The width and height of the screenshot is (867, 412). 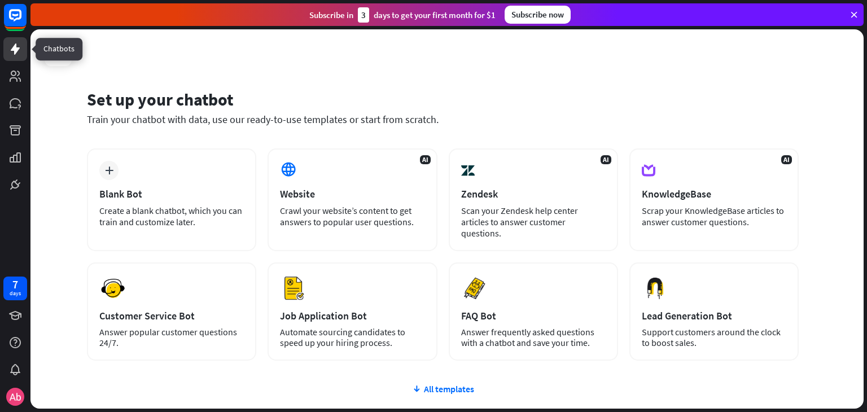 I want to click on div: Subscribe now, so click(x=538, y=15).